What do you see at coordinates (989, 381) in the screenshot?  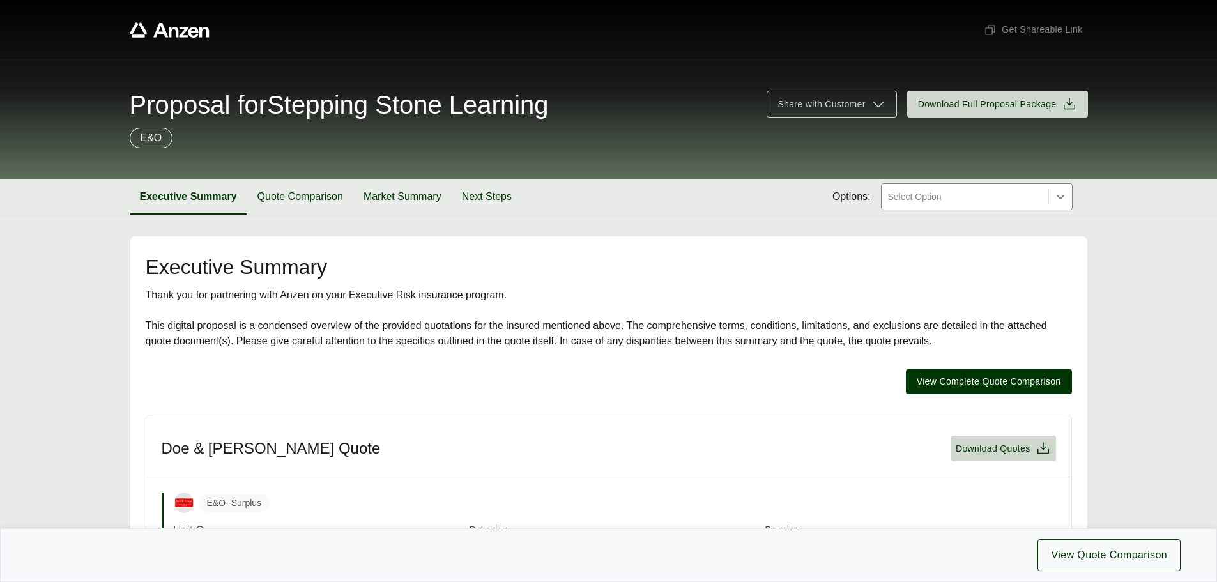 I see `button: View Complete Quote Comparison` at bounding box center [989, 381].